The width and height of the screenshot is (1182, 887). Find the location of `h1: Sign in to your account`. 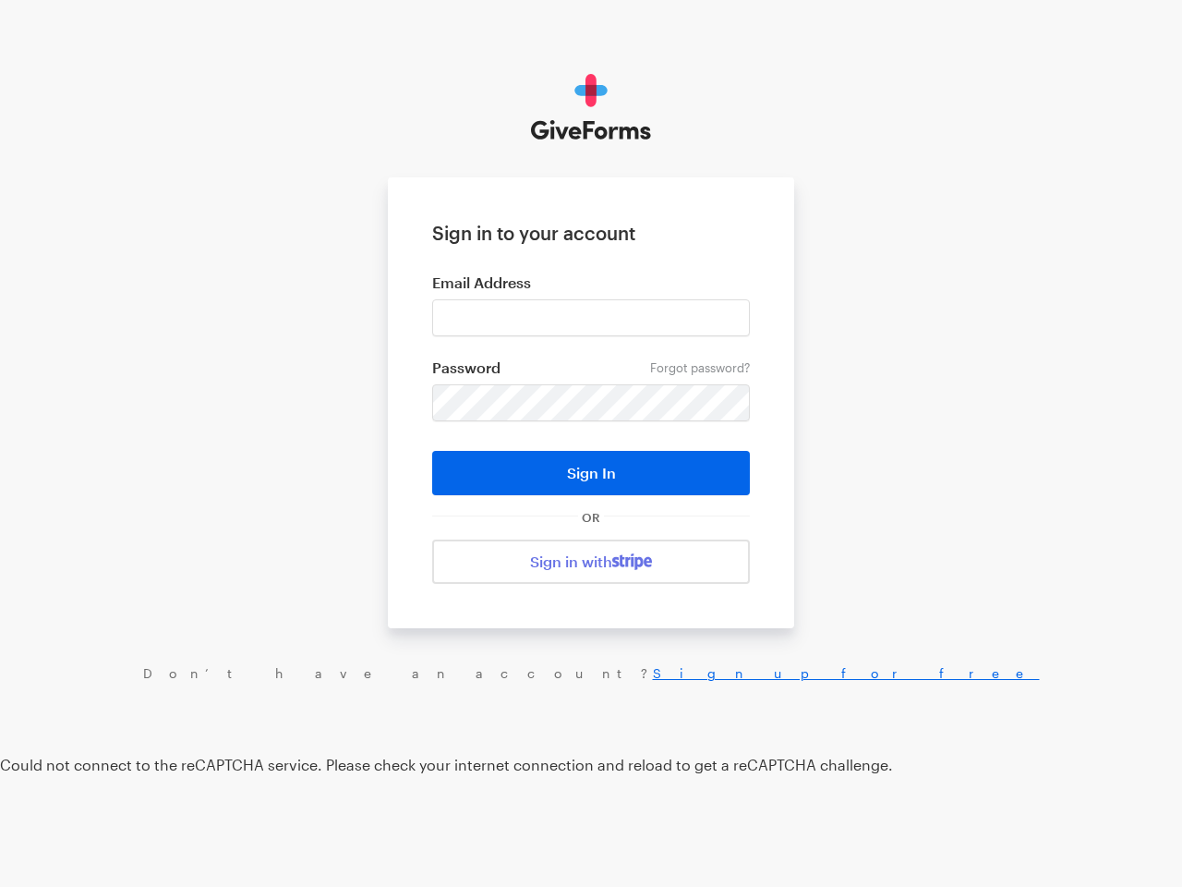

h1: Sign in to your account is located at coordinates (591, 233).